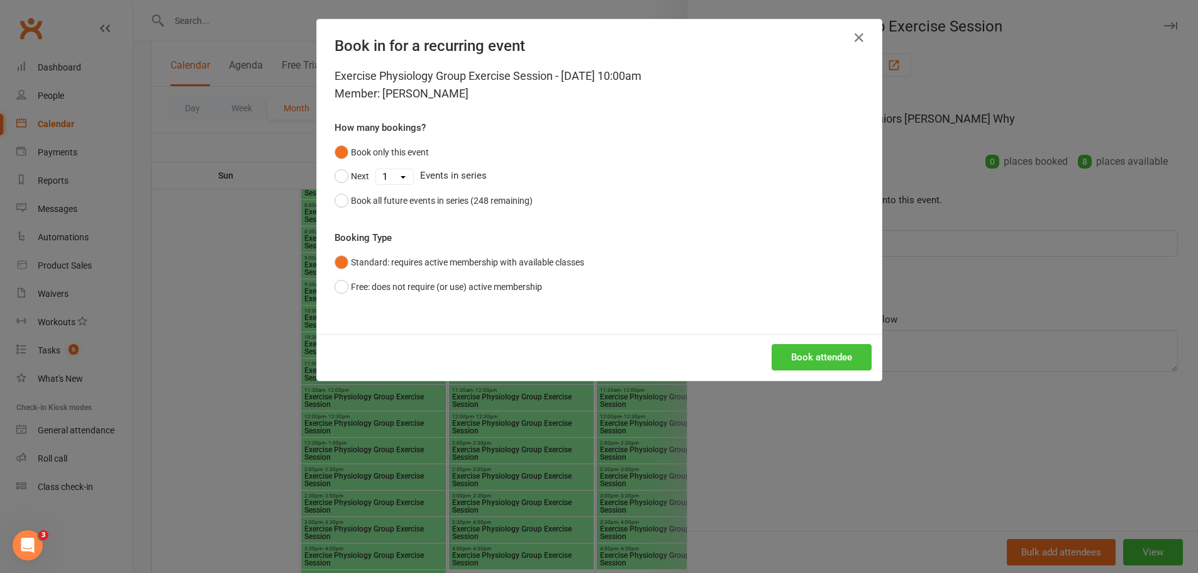  I want to click on button: Free: does not require (or use) active membership, so click(438, 287).